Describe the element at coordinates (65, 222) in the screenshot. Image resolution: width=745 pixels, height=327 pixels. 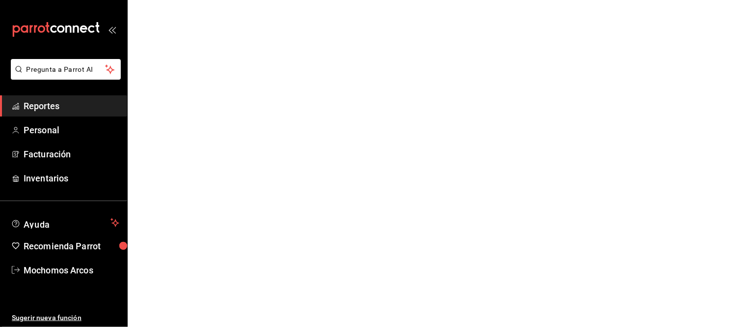
I see `span: Ayuda` at that location.